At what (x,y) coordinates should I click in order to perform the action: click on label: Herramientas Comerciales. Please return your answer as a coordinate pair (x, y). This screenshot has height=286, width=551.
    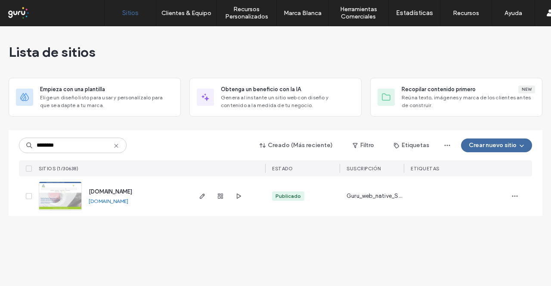
    Looking at the image, I should click on (358, 13).